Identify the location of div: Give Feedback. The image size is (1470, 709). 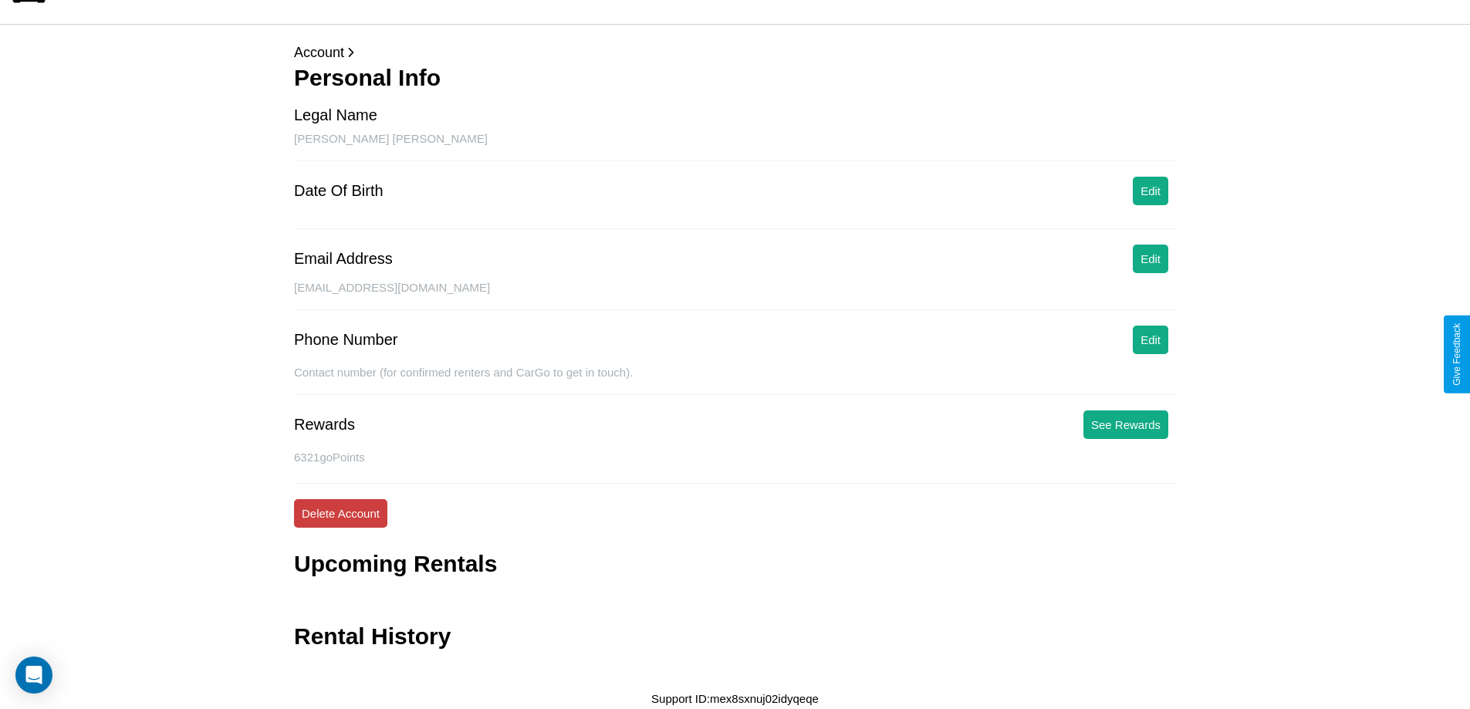
(1457, 354).